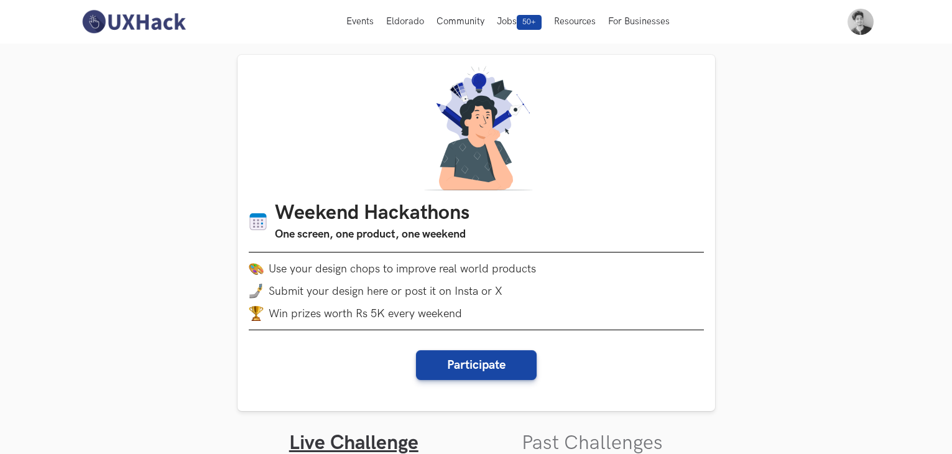 This screenshot has width=952, height=454. I want to click on h1: Weekend Hackathons, so click(372, 213).